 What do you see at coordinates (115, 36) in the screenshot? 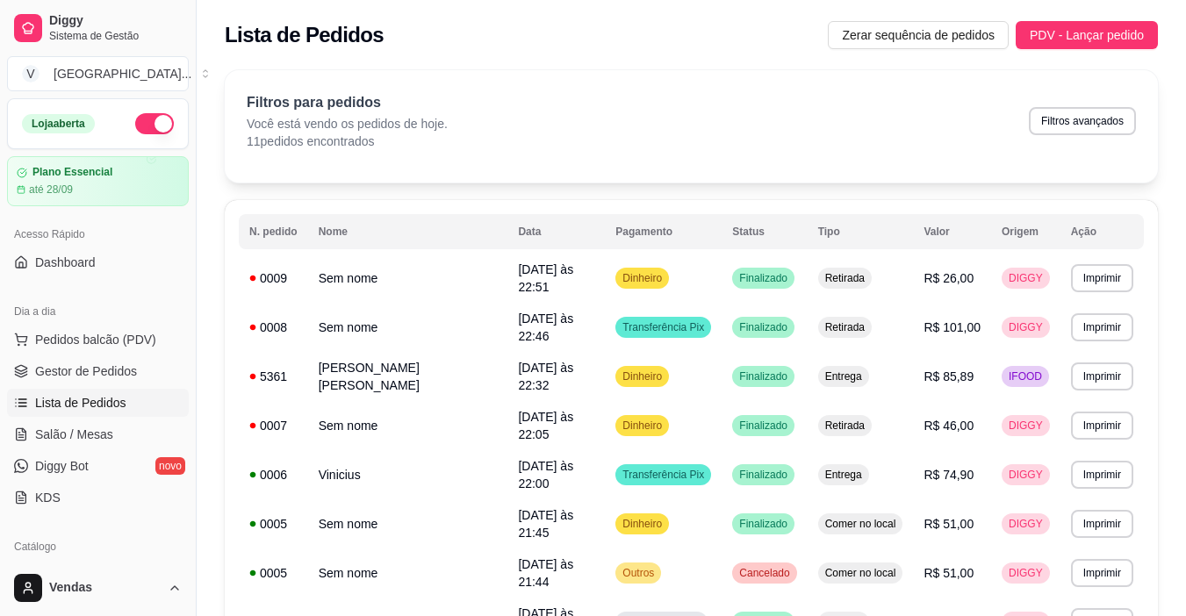
I see `span: Sistema de Gestão` at bounding box center [115, 36].